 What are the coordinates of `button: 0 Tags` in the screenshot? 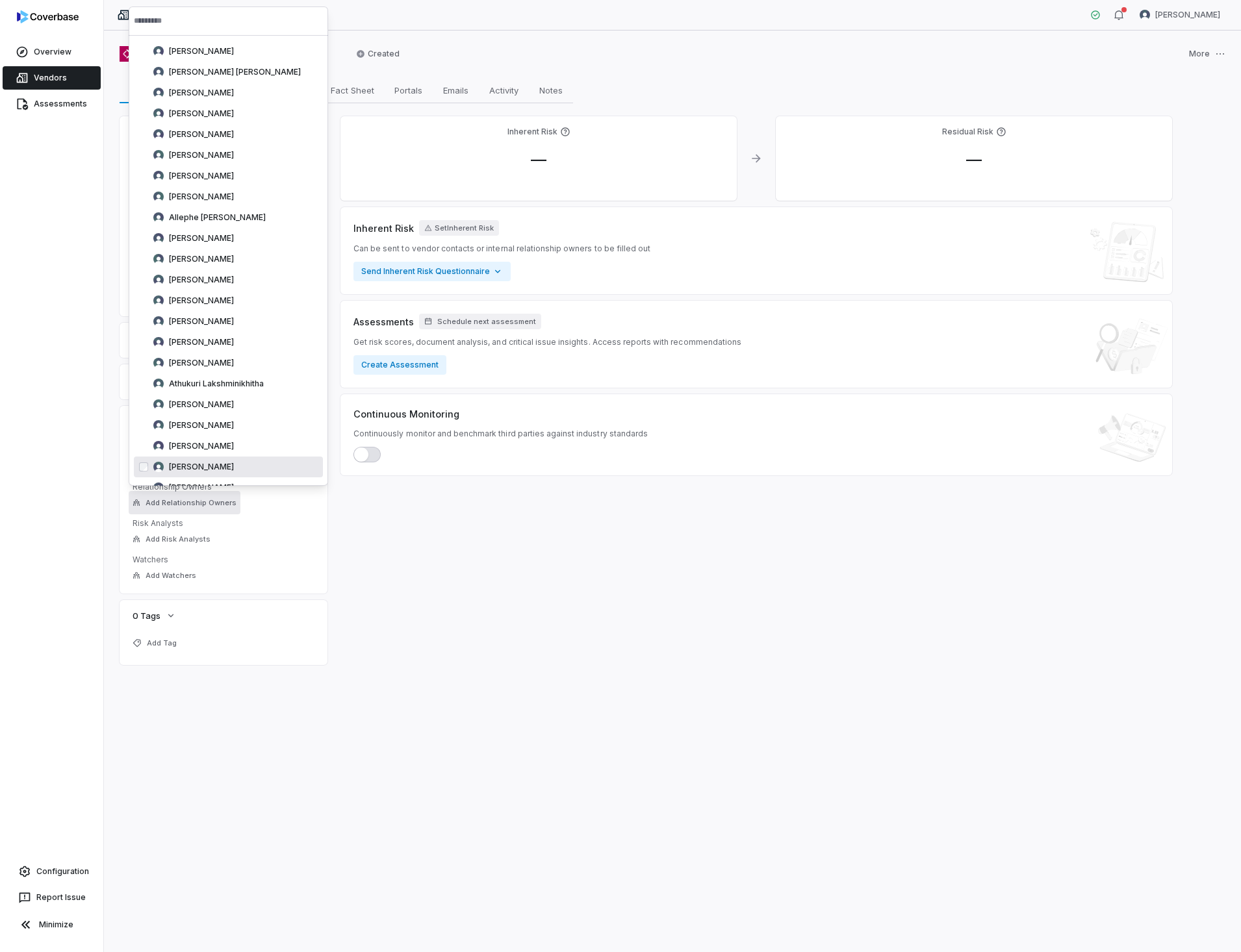 It's located at (154, 615).